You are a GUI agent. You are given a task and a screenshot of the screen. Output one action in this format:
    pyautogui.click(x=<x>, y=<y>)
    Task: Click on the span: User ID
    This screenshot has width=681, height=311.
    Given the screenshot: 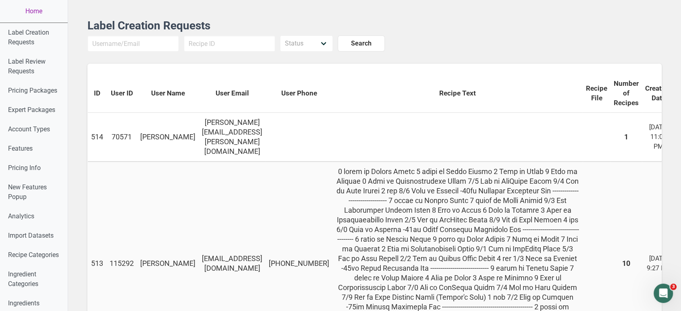 What is the action you would take?
    pyautogui.click(x=122, y=93)
    